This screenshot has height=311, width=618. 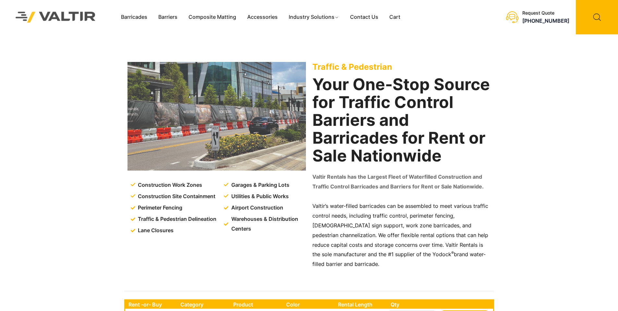 I want to click on a: Accessories, so click(x=262, y=17).